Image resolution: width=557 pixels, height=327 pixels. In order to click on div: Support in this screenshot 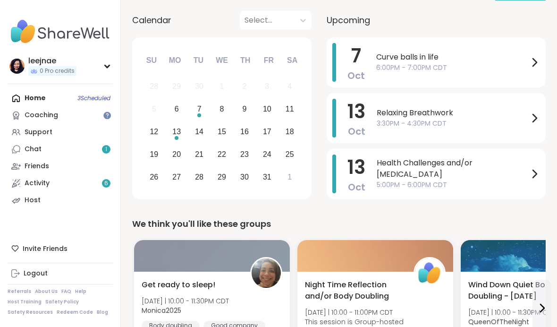, I will do `click(38, 132)`.